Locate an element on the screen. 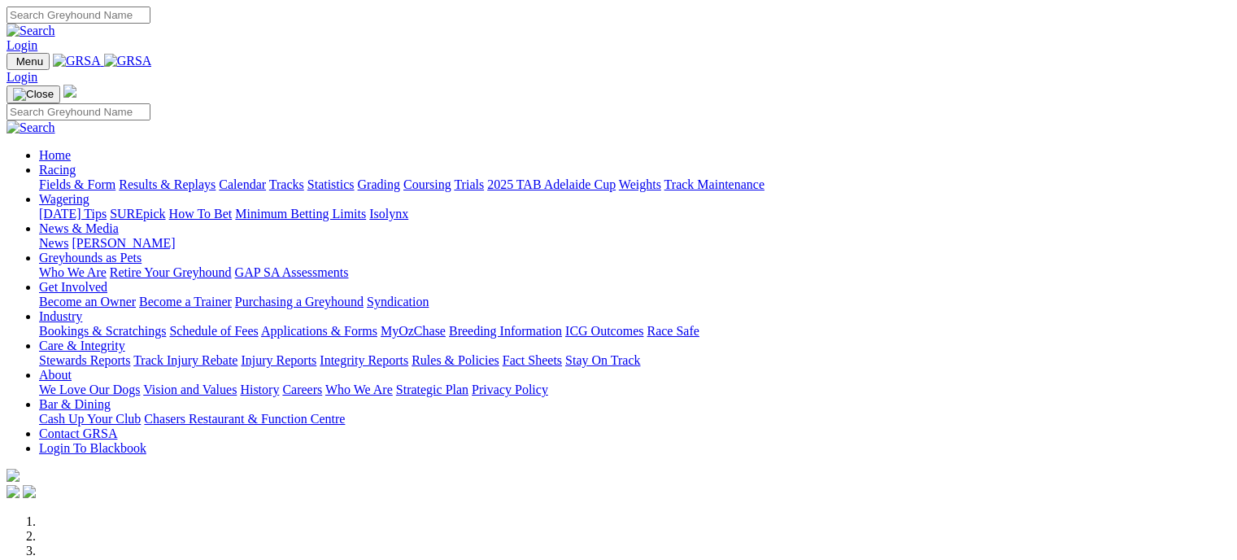 This screenshot has width=1237, height=560. span: Menu is located at coordinates (29, 61).